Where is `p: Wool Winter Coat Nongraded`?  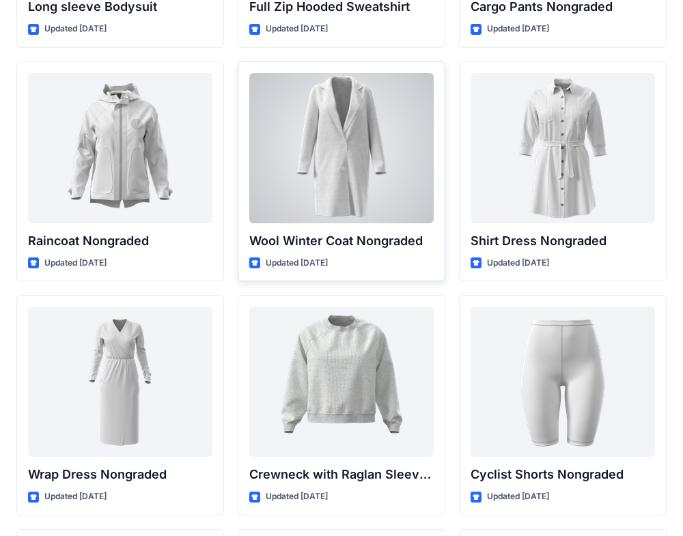
p: Wool Winter Coat Nongraded is located at coordinates (341, 241).